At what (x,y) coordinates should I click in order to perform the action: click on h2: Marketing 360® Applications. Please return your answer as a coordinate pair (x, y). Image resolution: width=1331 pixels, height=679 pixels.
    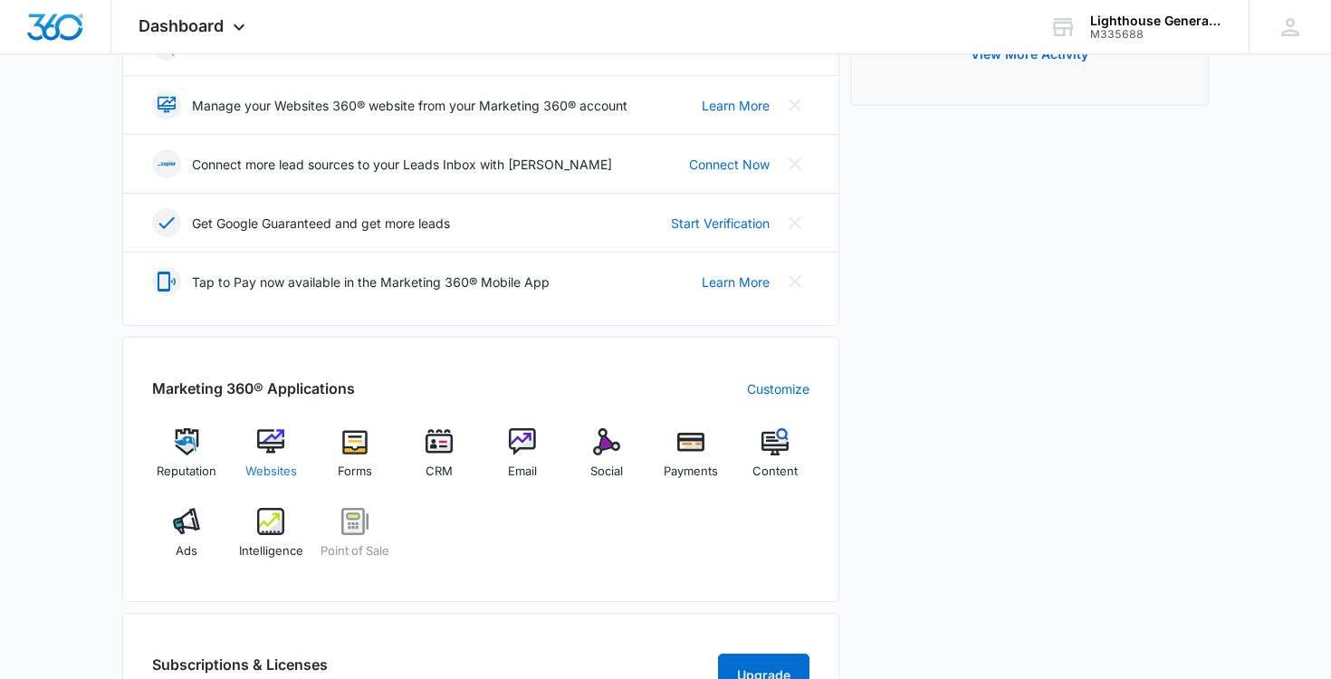
    Looking at the image, I should click on (253, 388).